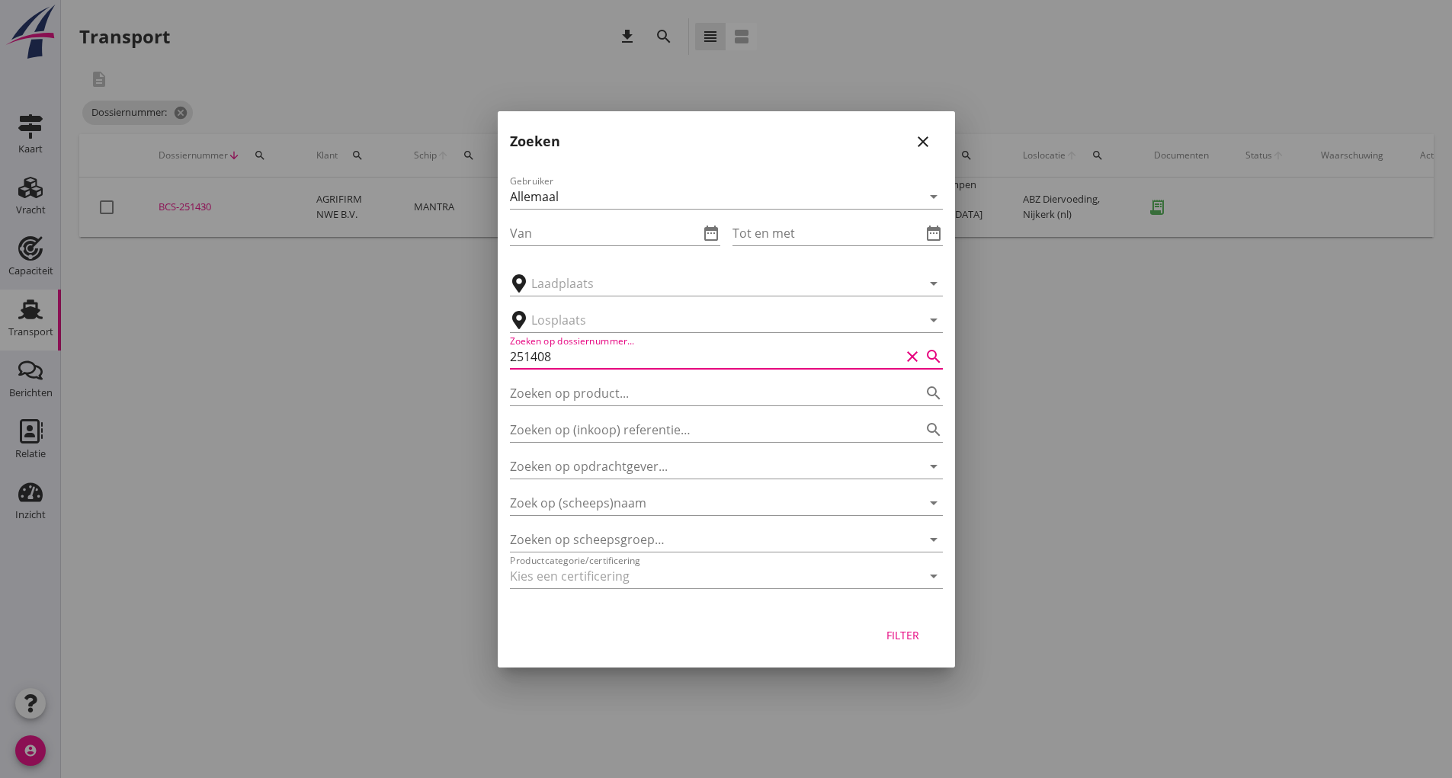 The image size is (1452, 778). I want to click on div: Filter, so click(903, 635).